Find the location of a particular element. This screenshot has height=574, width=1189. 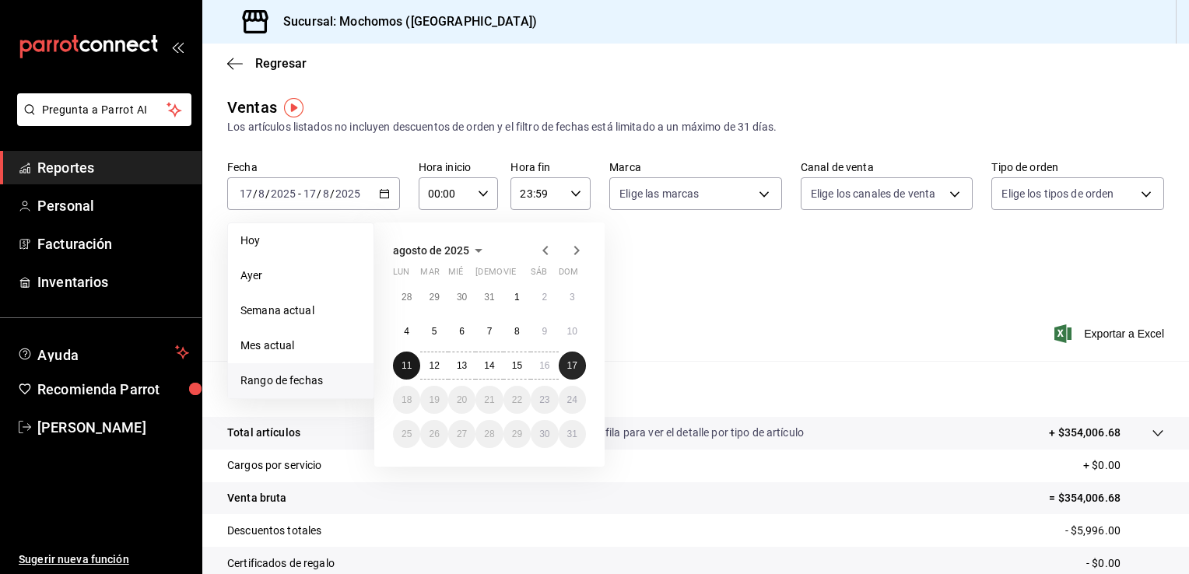

abbr: 20 de agosto de 2025 is located at coordinates (461, 400).